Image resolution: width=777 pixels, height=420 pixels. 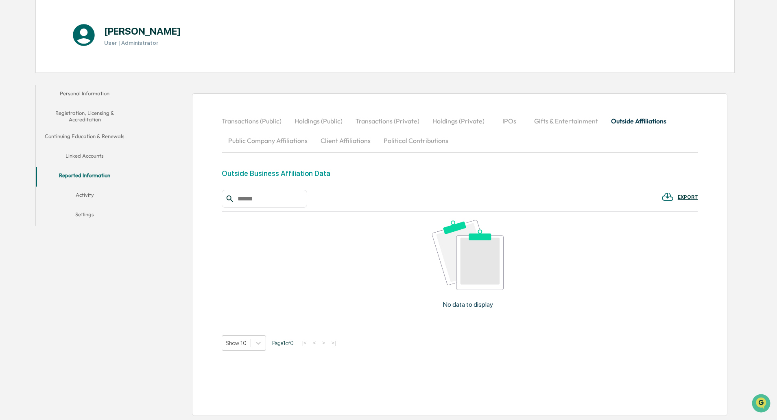 I want to click on button: Start new chat, so click(x=143, y=70).